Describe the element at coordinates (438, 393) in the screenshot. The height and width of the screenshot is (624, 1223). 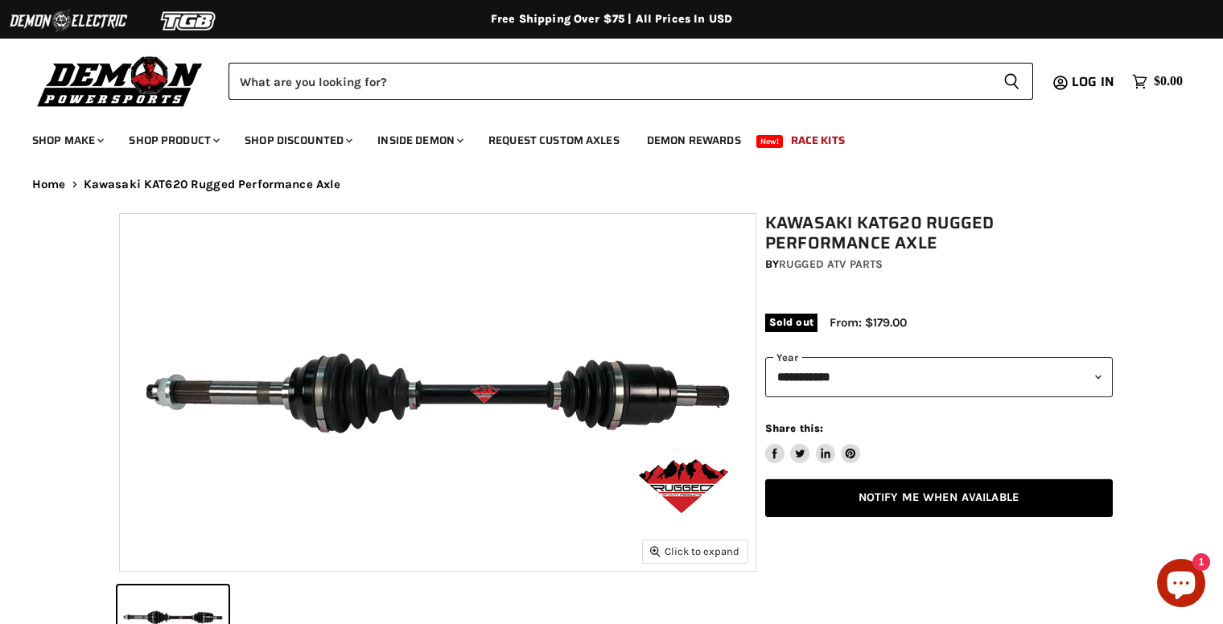
I see `img: Kawasaki KAT620 Rugged Performance Axle` at that location.